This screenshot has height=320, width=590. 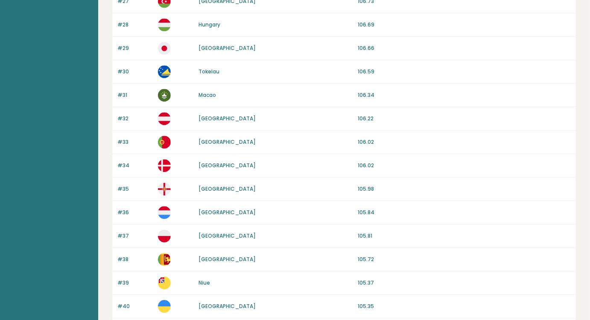 I want to click on p: #37, so click(x=135, y=236).